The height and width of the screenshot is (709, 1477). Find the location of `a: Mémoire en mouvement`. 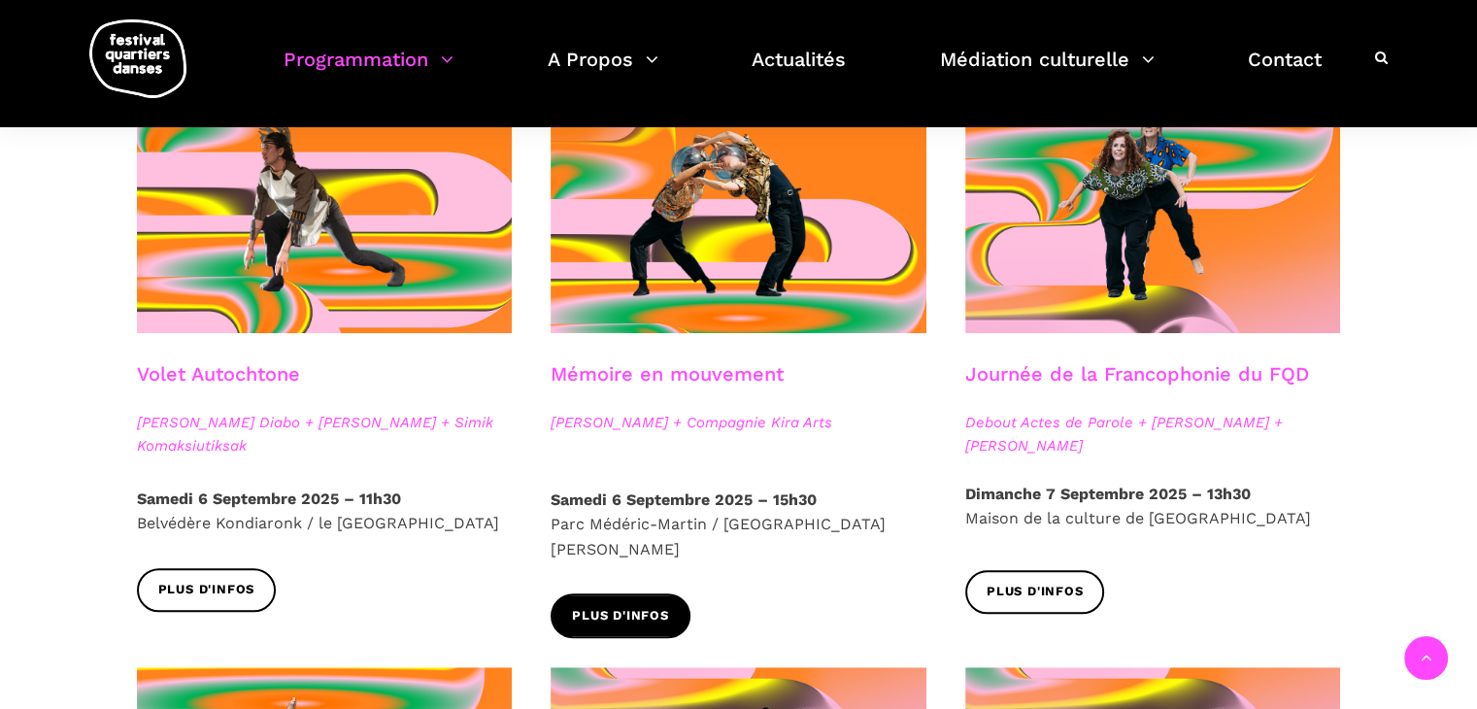

a: Mémoire en mouvement is located at coordinates (667, 374).